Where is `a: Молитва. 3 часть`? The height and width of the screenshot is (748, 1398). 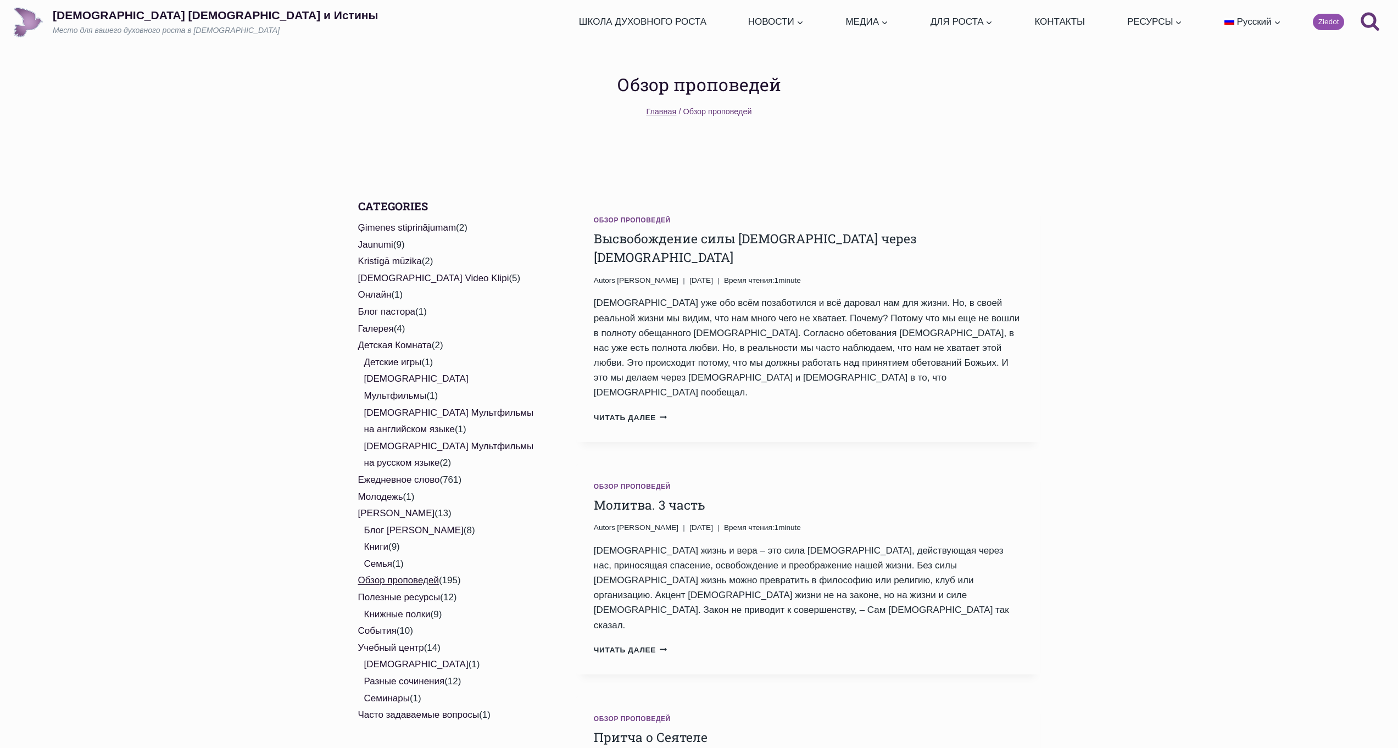
a: Молитва. 3 часть is located at coordinates (649, 505).